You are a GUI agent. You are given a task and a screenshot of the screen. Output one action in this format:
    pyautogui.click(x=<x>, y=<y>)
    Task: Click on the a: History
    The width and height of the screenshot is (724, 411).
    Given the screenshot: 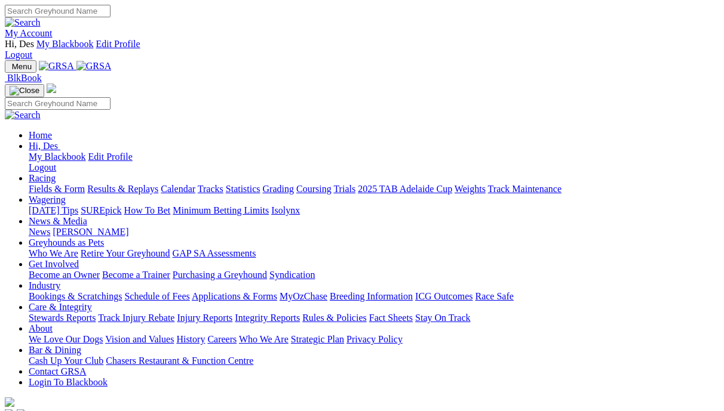 What is the action you would take?
    pyautogui.click(x=190, y=339)
    